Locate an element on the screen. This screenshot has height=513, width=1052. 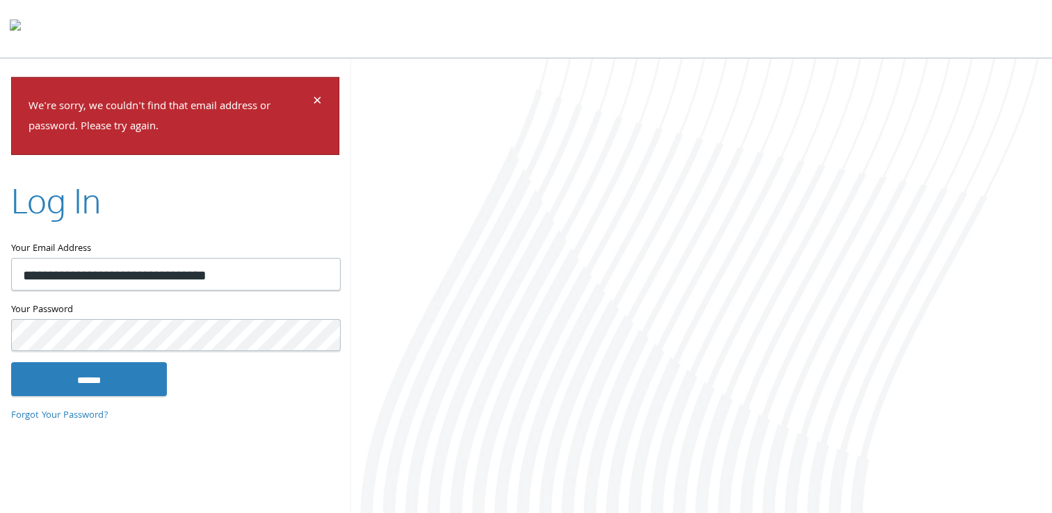
button: Dismiss alert is located at coordinates (317, 103).